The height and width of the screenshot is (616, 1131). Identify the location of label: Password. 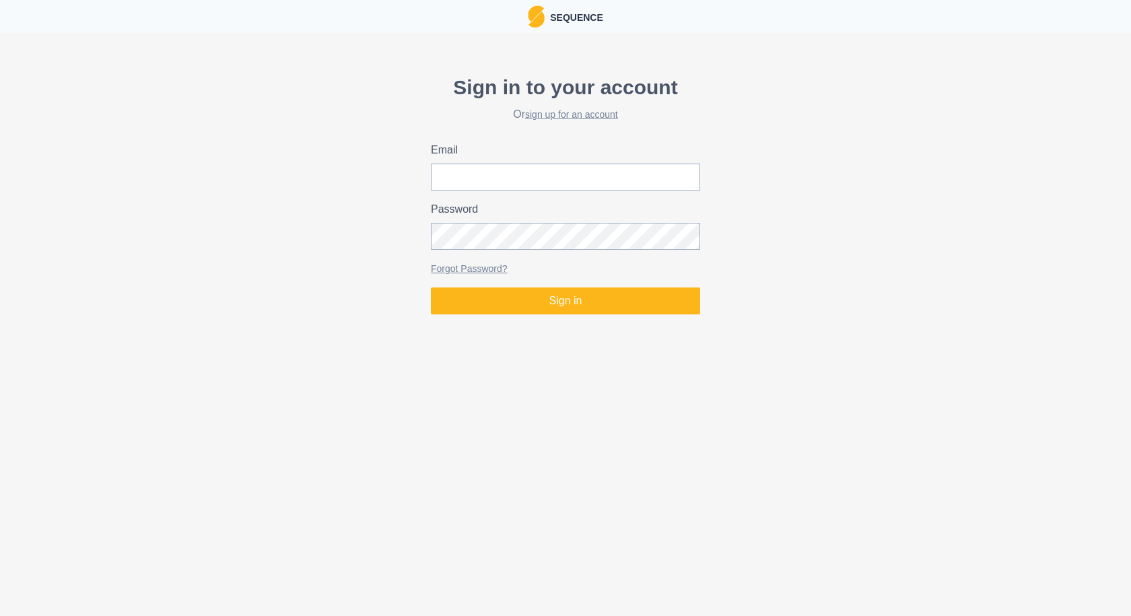
(561, 209).